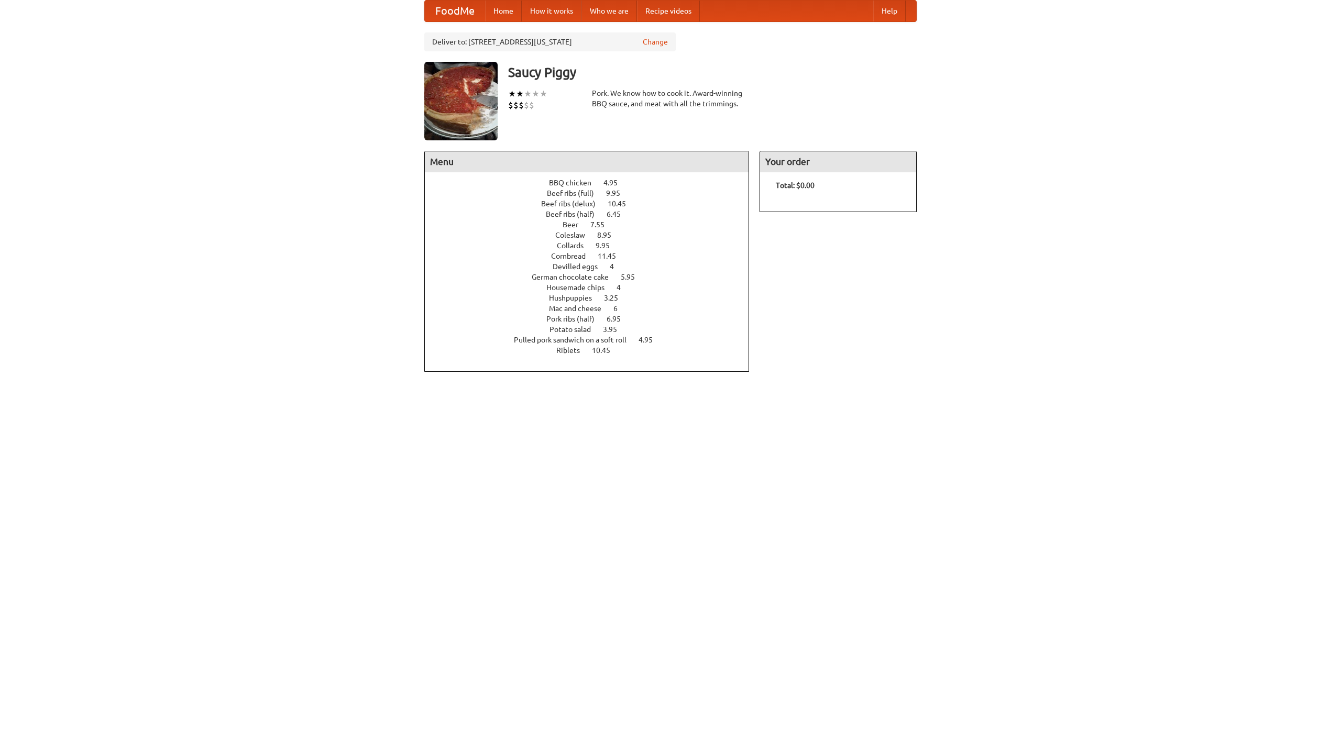  I want to click on b: Total: $0.00, so click(795, 185).